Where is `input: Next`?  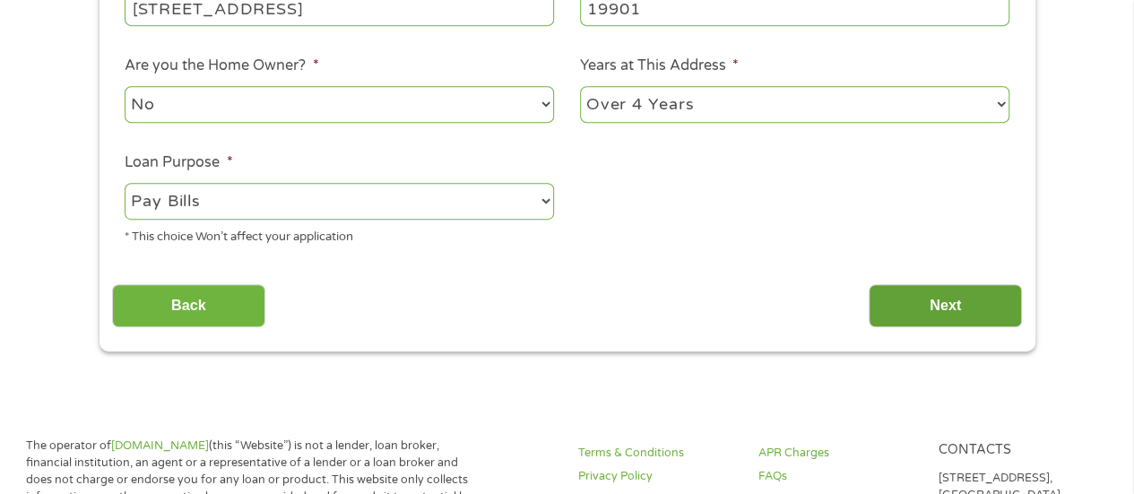
input: Next is located at coordinates (945, 306).